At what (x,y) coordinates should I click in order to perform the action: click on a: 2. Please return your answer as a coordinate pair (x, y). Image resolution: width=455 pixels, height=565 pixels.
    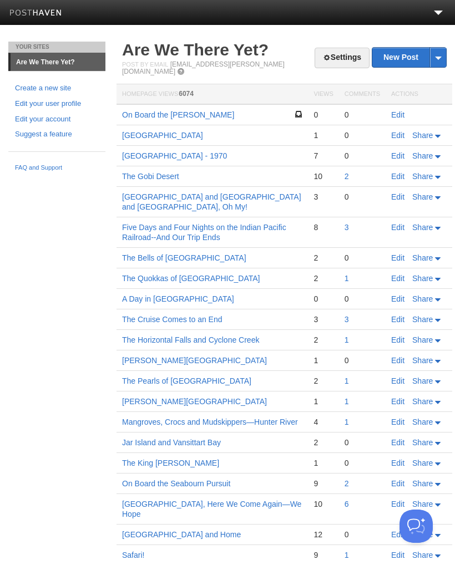
    Looking at the image, I should click on (347, 176).